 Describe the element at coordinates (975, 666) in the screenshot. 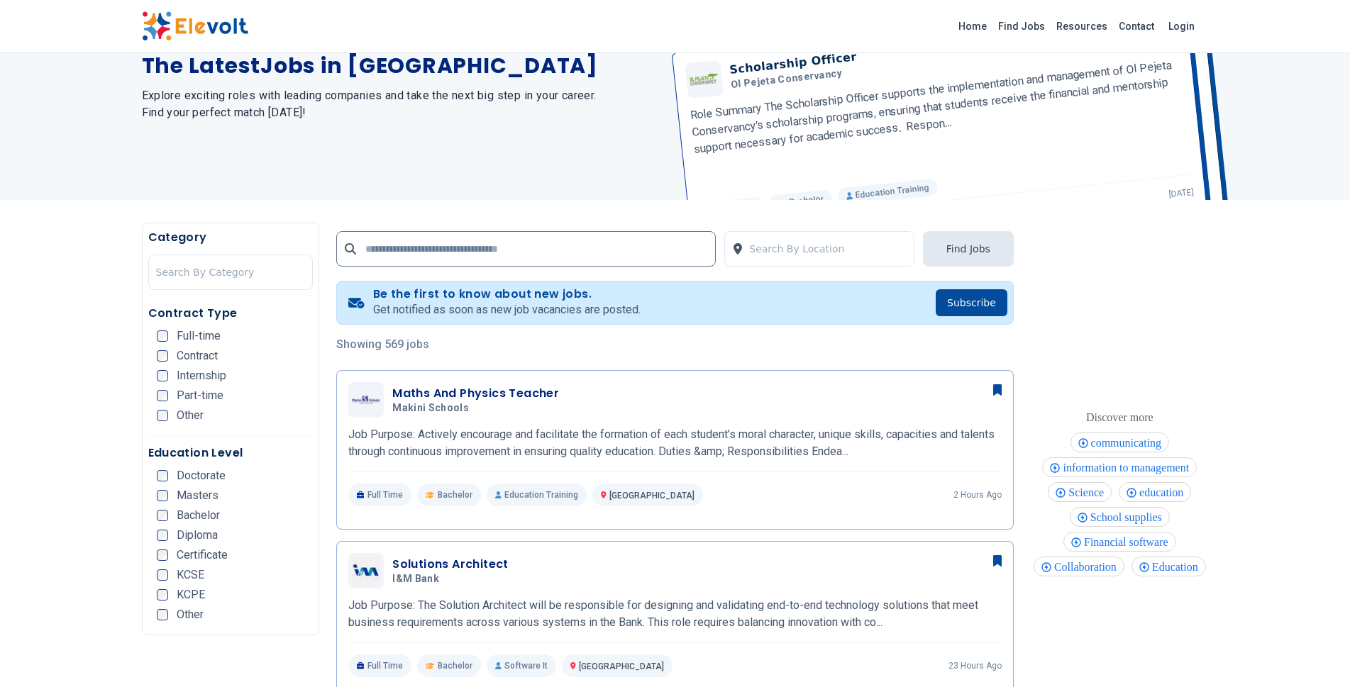

I see `p: 23 hours ago` at that location.